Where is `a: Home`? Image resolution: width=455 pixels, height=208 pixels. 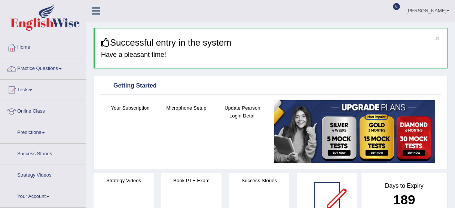 a: Home is located at coordinates (43, 46).